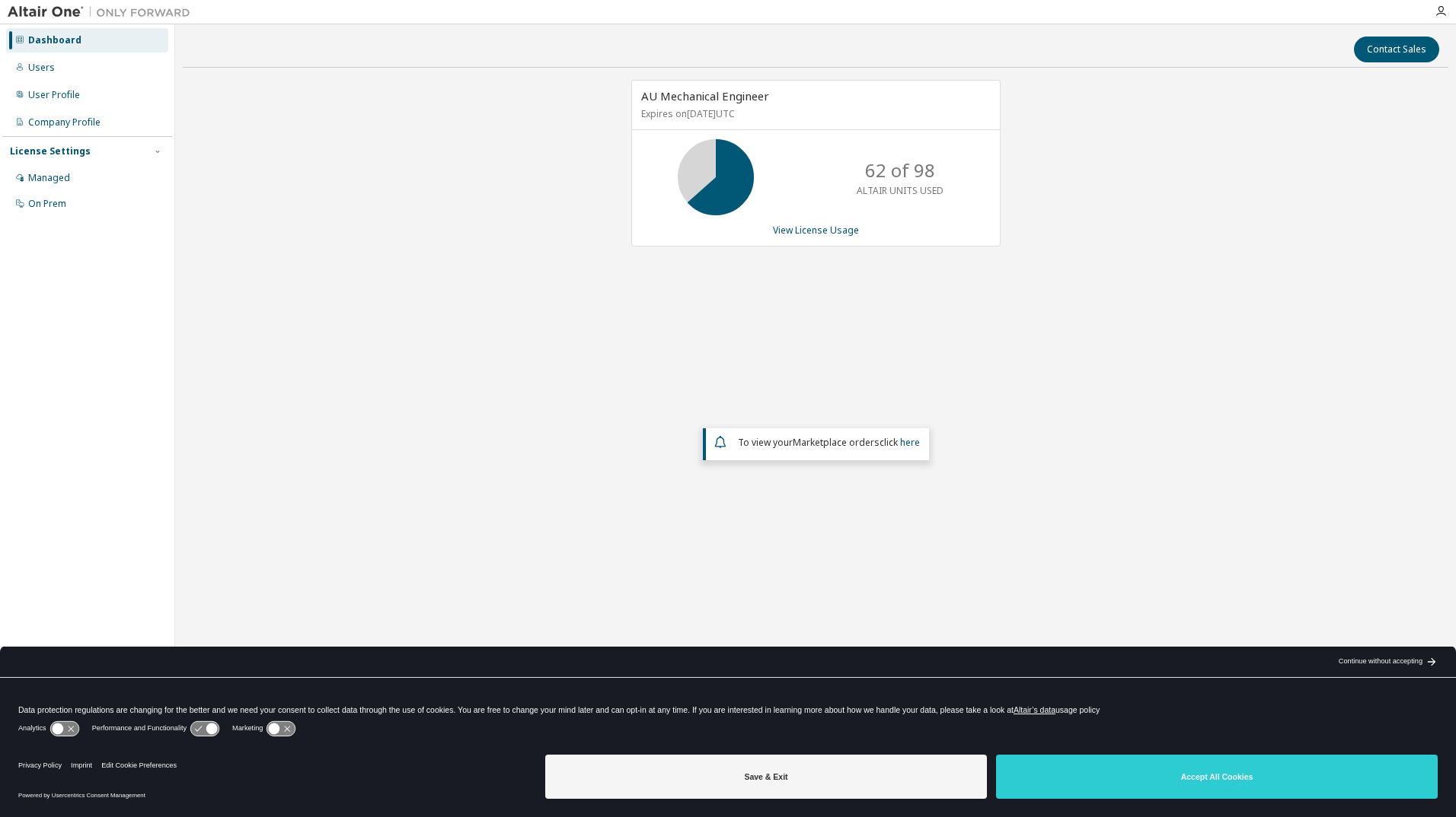  I want to click on a: View License Usage, so click(815, 230).